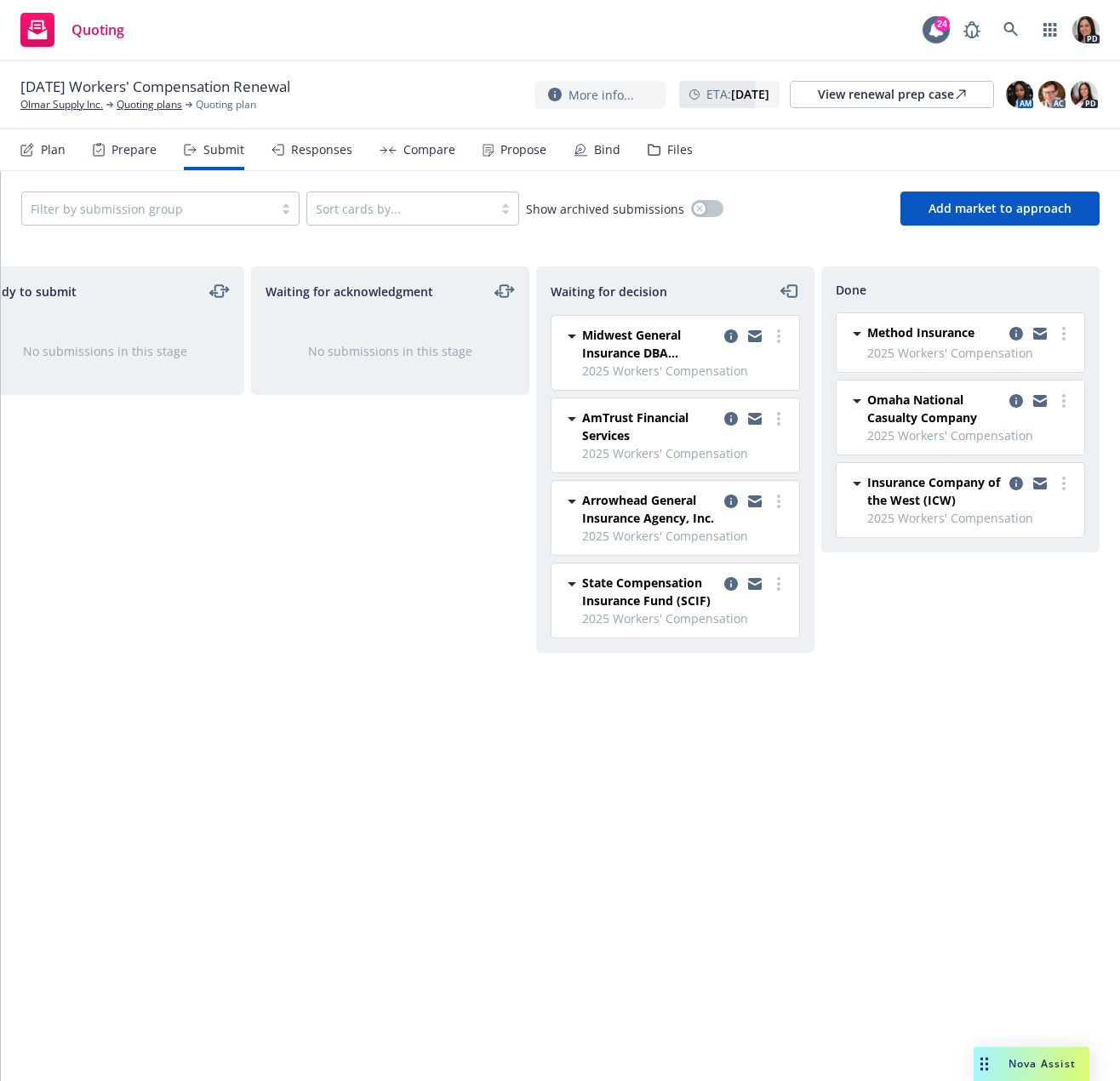  What do you see at coordinates (605, 209) in the screenshot?
I see `span: Show archived submissions` at bounding box center [605, 209].